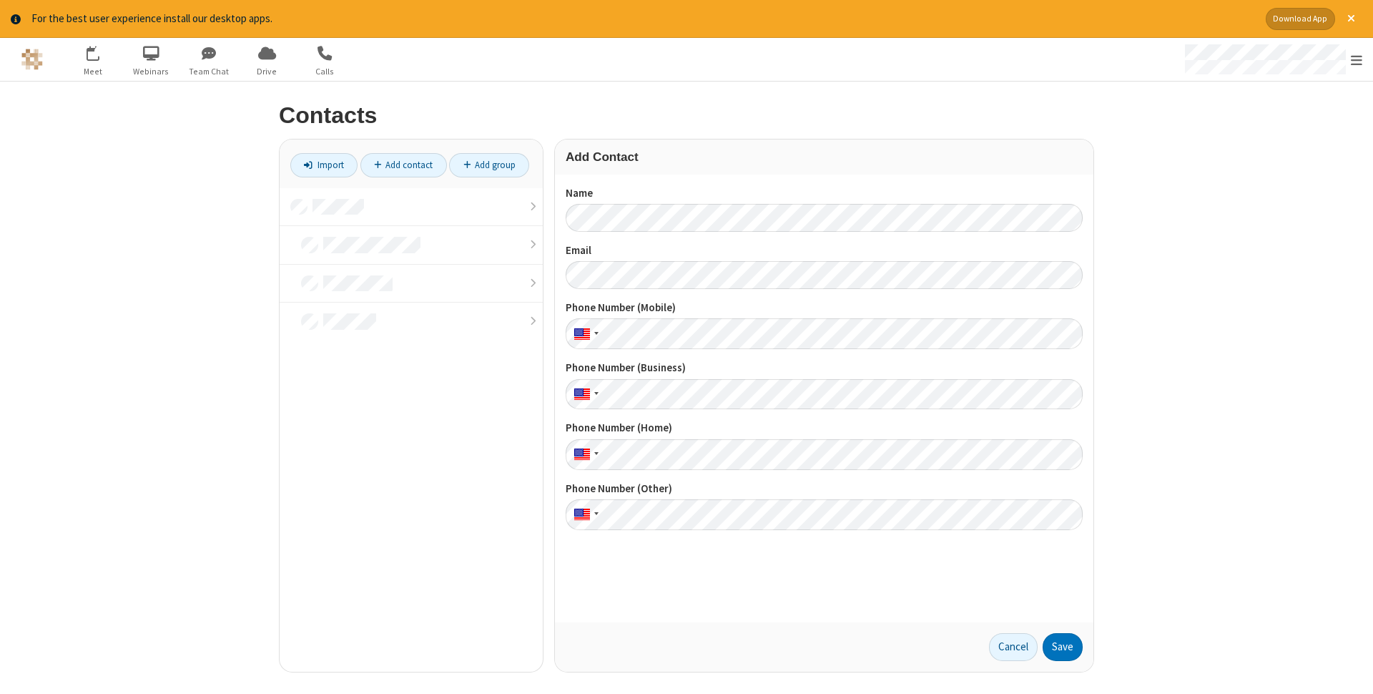 The height and width of the screenshot is (694, 1373). I want to click on h3: Add Contact, so click(824, 157).